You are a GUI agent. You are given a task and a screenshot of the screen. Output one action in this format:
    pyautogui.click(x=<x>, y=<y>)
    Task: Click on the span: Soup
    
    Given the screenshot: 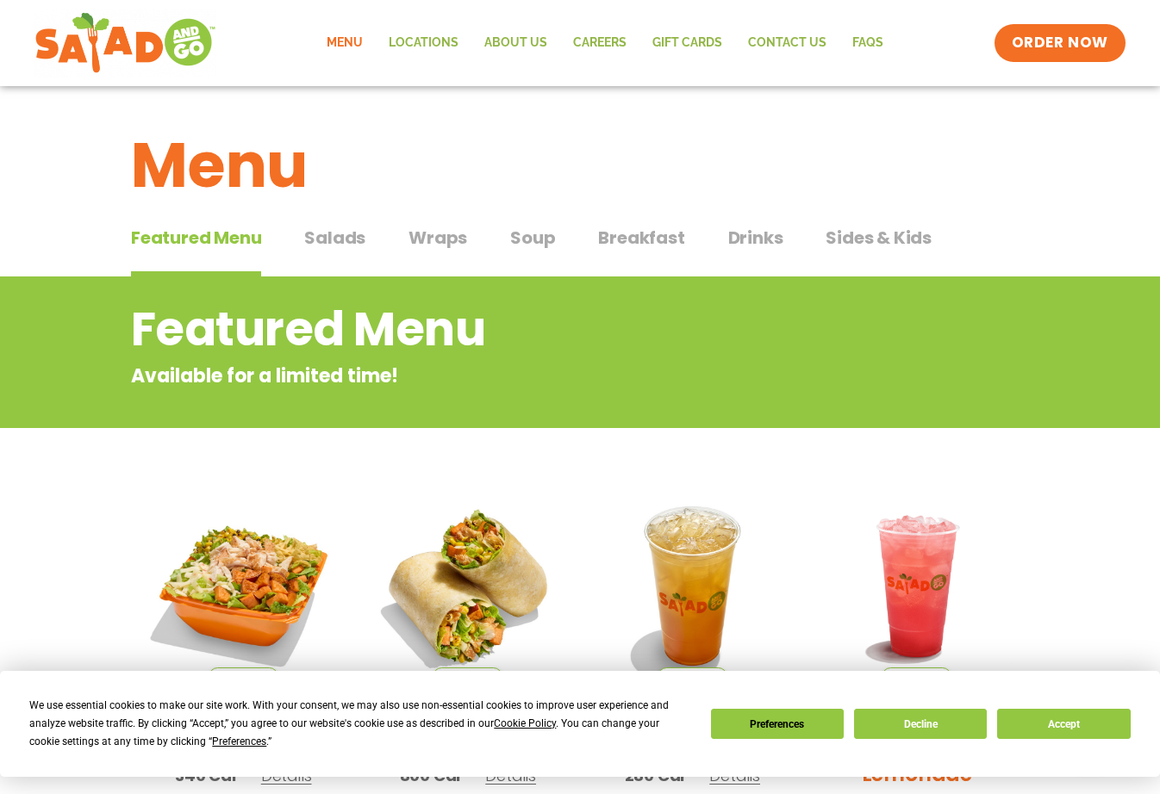 What is the action you would take?
    pyautogui.click(x=532, y=238)
    